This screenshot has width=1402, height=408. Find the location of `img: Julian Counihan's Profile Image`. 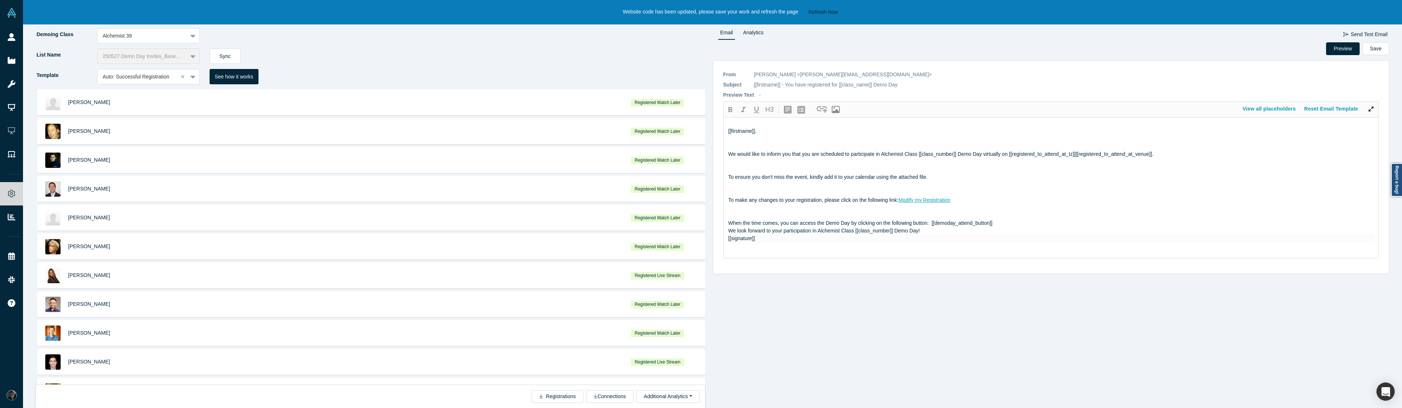

img: Julian Counihan's Profile Image is located at coordinates (53, 362).